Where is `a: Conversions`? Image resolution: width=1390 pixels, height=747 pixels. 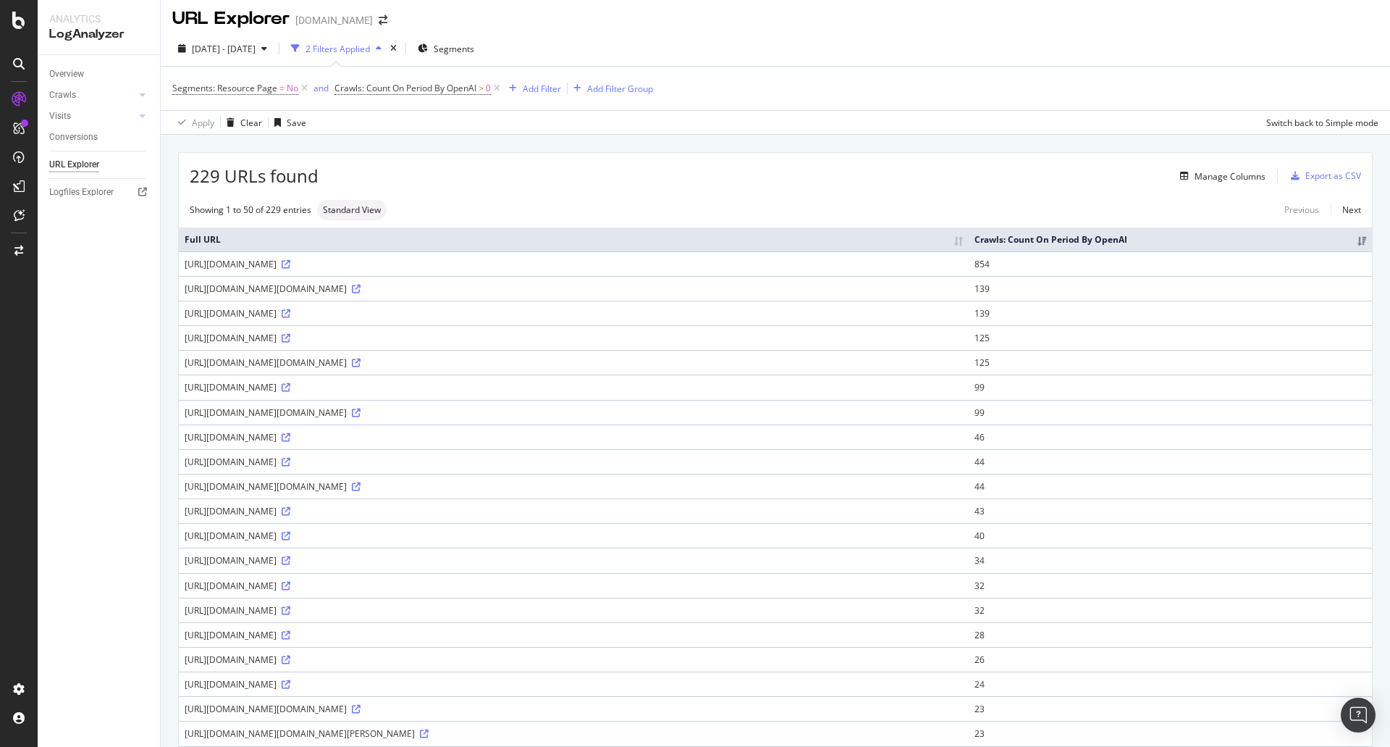 a: Conversions is located at coordinates (99, 137).